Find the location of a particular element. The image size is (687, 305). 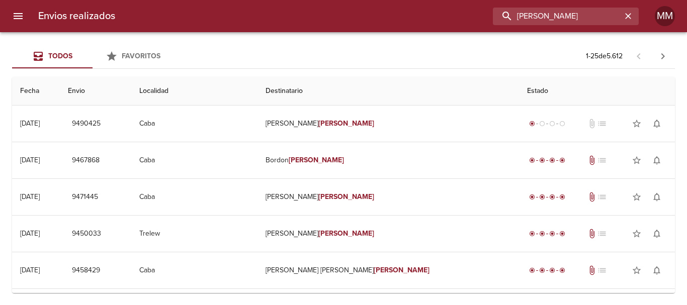

div: MM is located at coordinates (665, 16).